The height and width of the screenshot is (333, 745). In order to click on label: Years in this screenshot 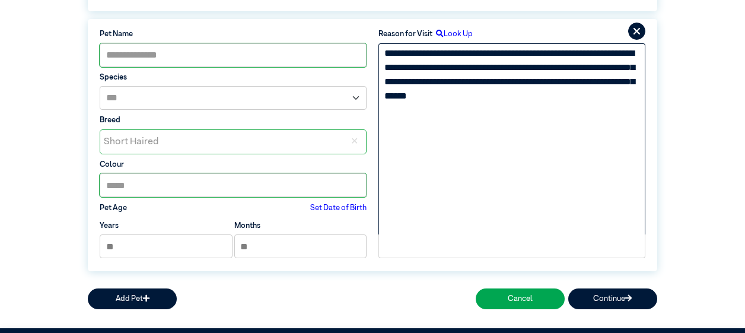, I will do `click(109, 225)`.